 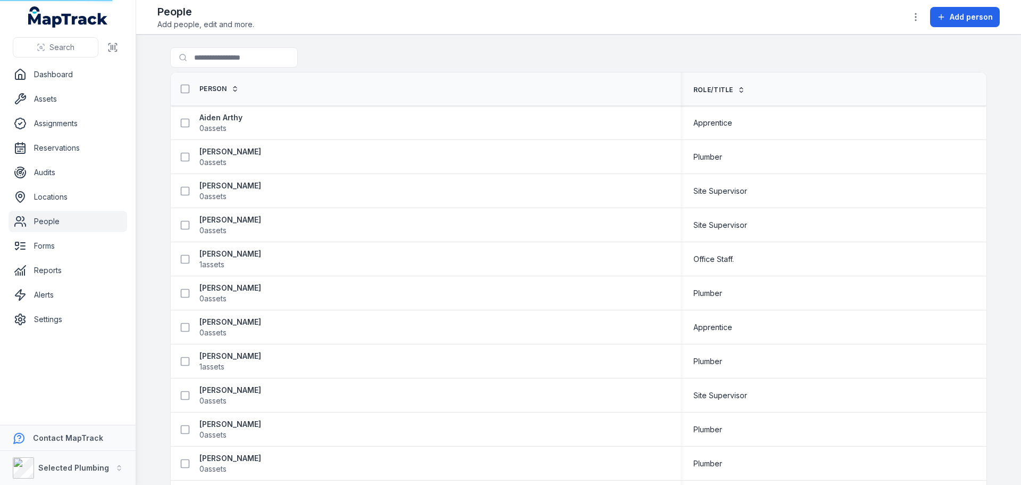 What do you see at coordinates (68, 99) in the screenshot?
I see `a: Assets` at bounding box center [68, 99].